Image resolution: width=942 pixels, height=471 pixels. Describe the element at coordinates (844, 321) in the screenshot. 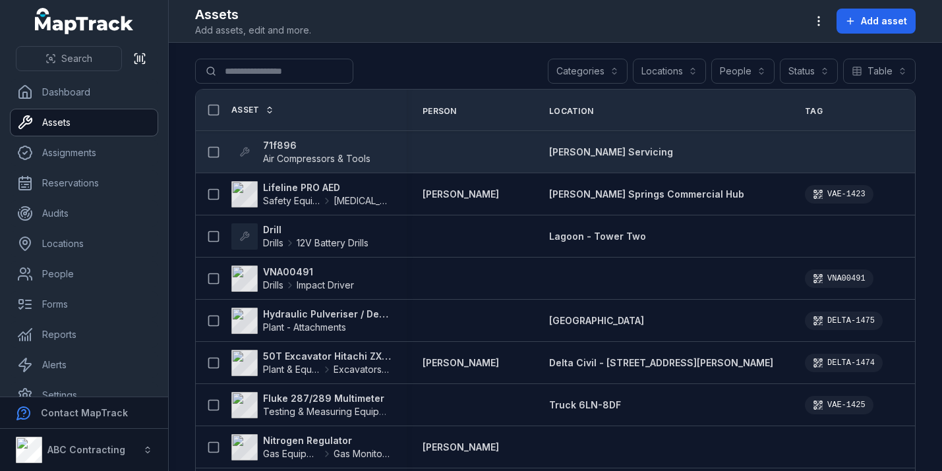

I see `div: DELTA-1475` at that location.